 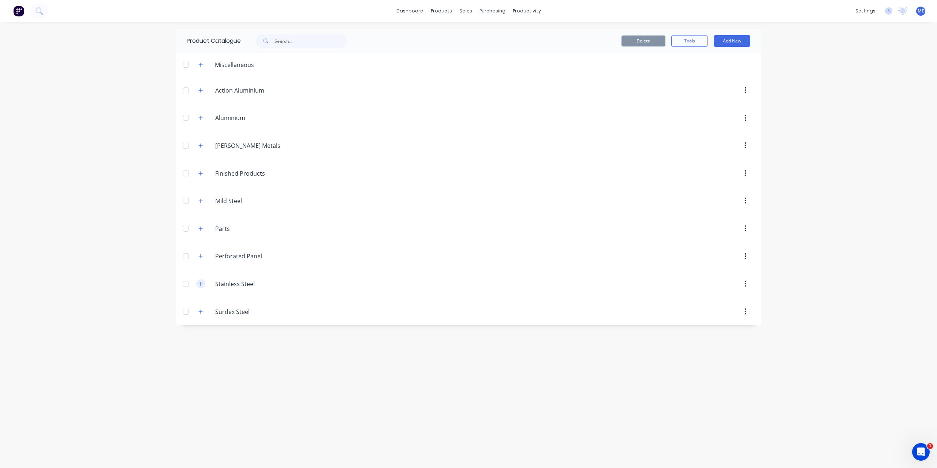 What do you see at coordinates (643, 41) in the screenshot?
I see `button: Delete` at bounding box center [643, 41].